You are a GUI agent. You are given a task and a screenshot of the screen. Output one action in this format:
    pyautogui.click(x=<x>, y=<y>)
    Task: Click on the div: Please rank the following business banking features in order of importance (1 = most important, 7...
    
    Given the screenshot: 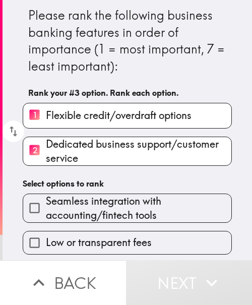 What is the action you would take?
    pyautogui.click(x=127, y=41)
    